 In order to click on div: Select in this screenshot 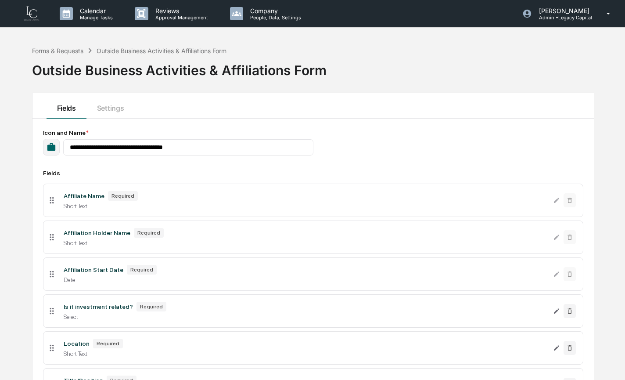, I will do `click(305, 316)`.